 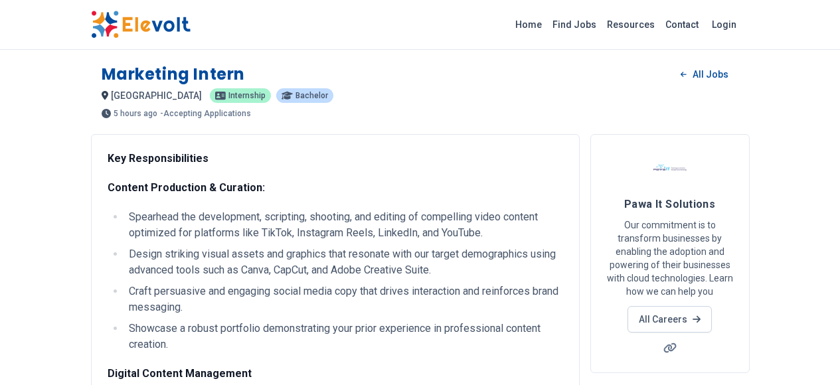 What do you see at coordinates (344, 262) in the screenshot?
I see `li: Design striking visual assets and graphics that resonate with our target demographics using advan...` at bounding box center [344, 262].